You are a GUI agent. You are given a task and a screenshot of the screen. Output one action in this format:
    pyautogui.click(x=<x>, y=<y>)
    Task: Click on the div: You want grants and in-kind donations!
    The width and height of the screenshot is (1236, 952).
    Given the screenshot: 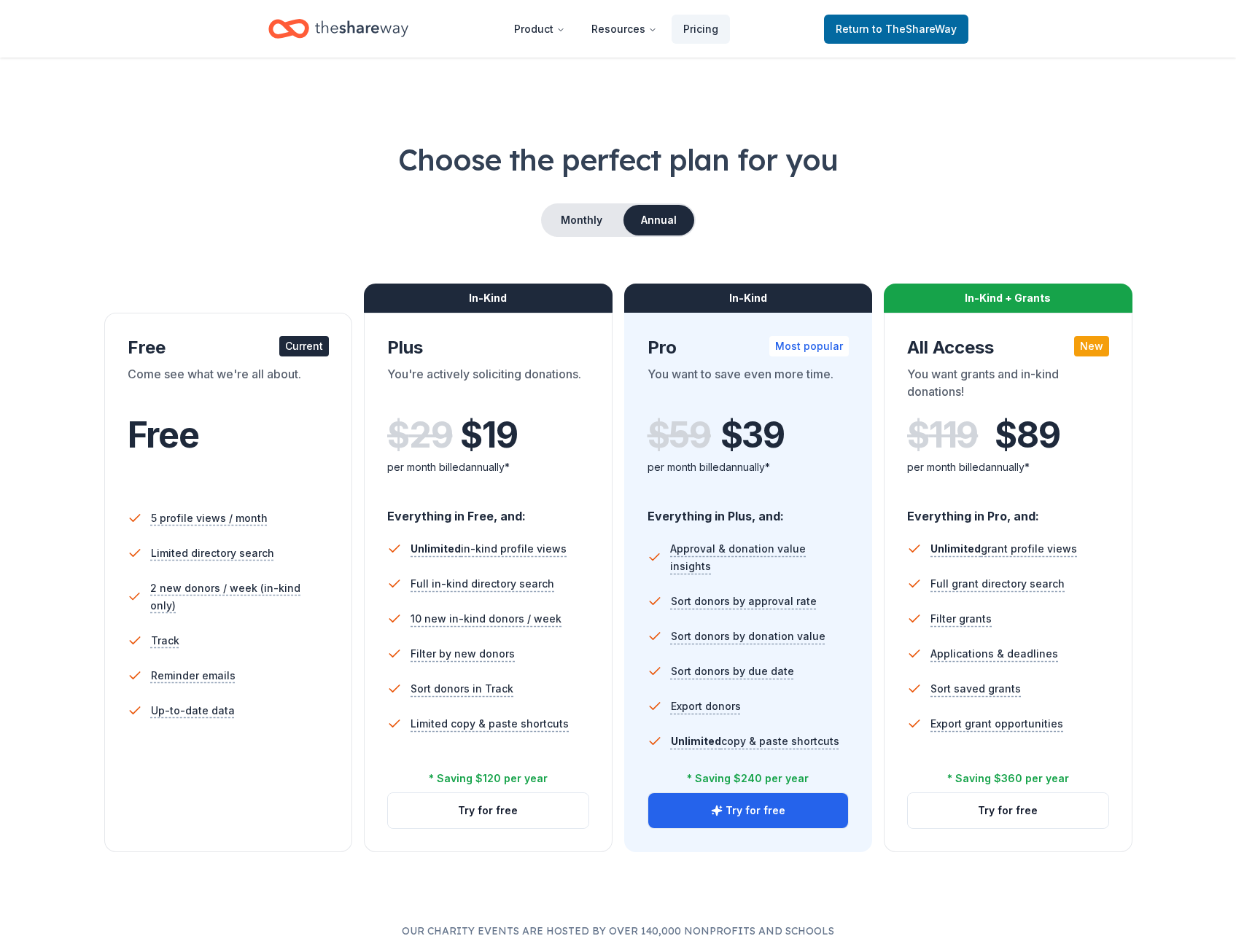 What is the action you would take?
    pyautogui.click(x=1007, y=385)
    